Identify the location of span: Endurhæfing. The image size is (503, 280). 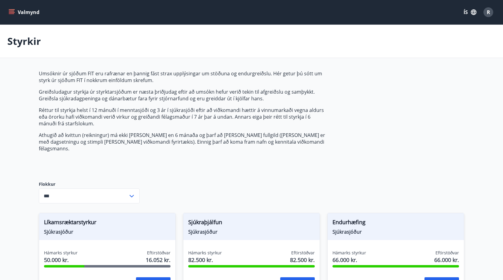
(396, 224).